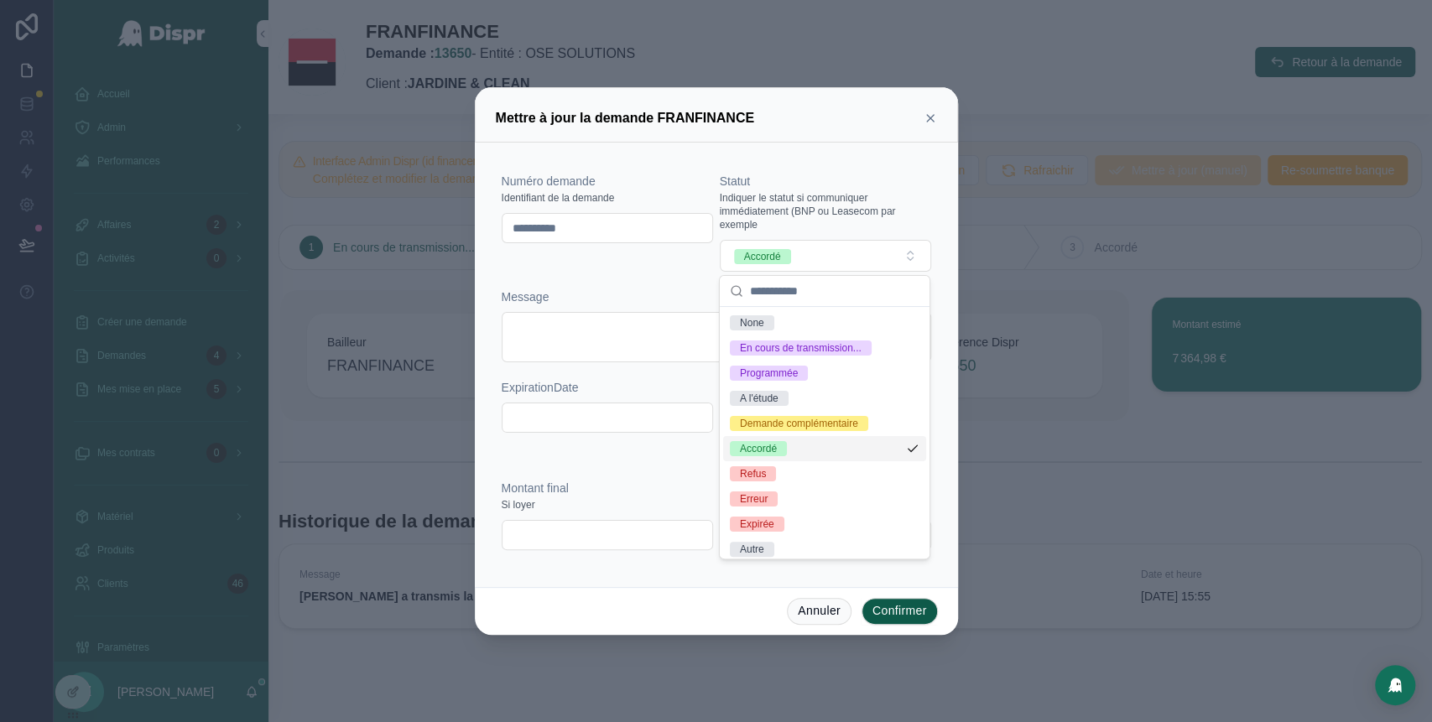  What do you see at coordinates (540, 387) in the screenshot?
I see `span: ExpirationDate` at bounding box center [540, 387].